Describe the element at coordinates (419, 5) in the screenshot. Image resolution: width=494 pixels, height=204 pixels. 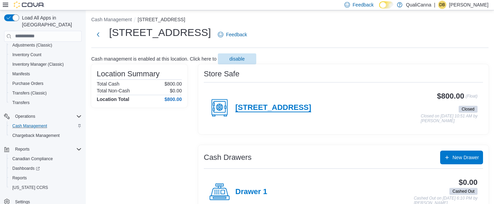
I see `p: QualiCanna` at that location.